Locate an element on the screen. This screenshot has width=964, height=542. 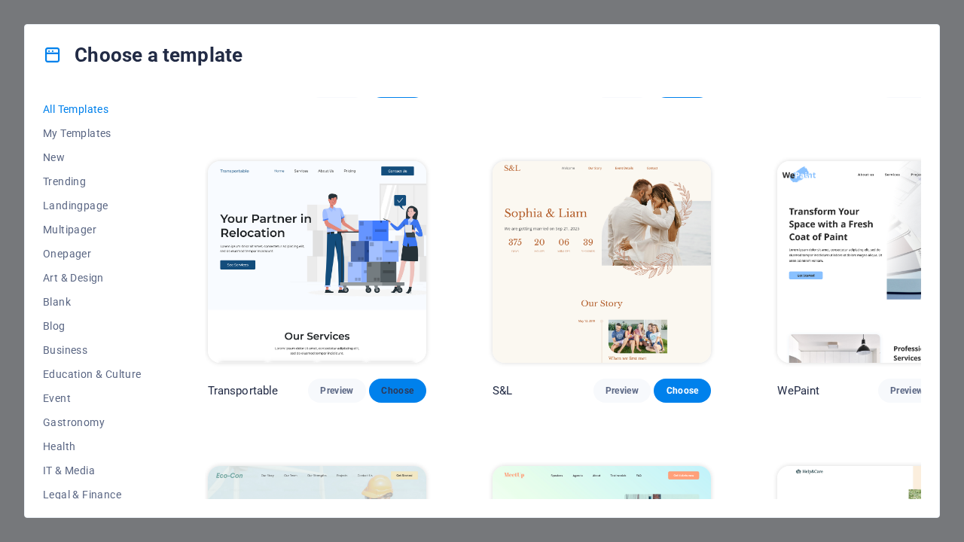
button: Business is located at coordinates (92, 350).